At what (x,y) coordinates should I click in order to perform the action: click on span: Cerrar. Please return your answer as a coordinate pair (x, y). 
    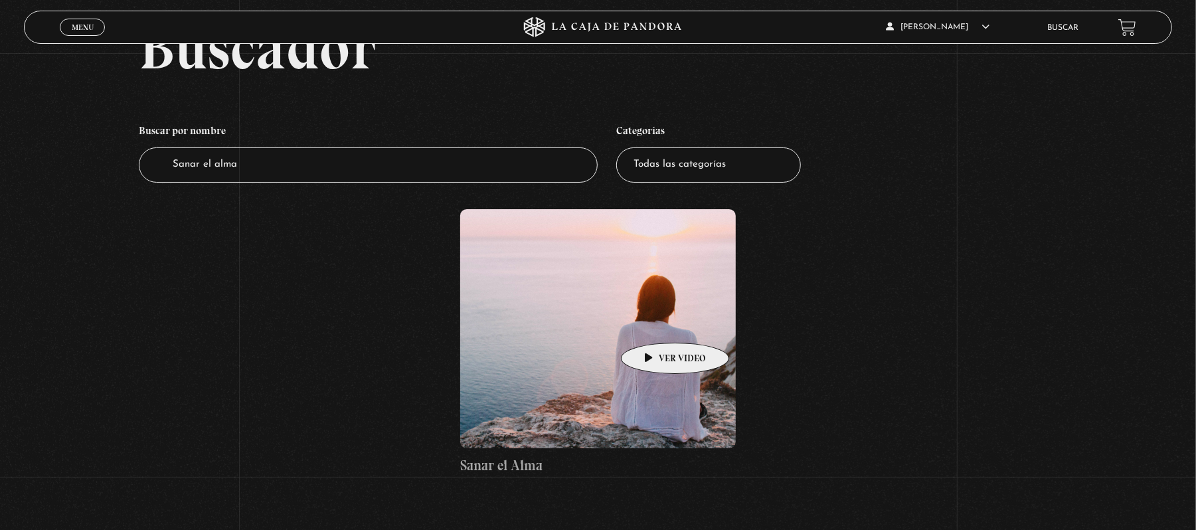
    Looking at the image, I should click on (82, 39).